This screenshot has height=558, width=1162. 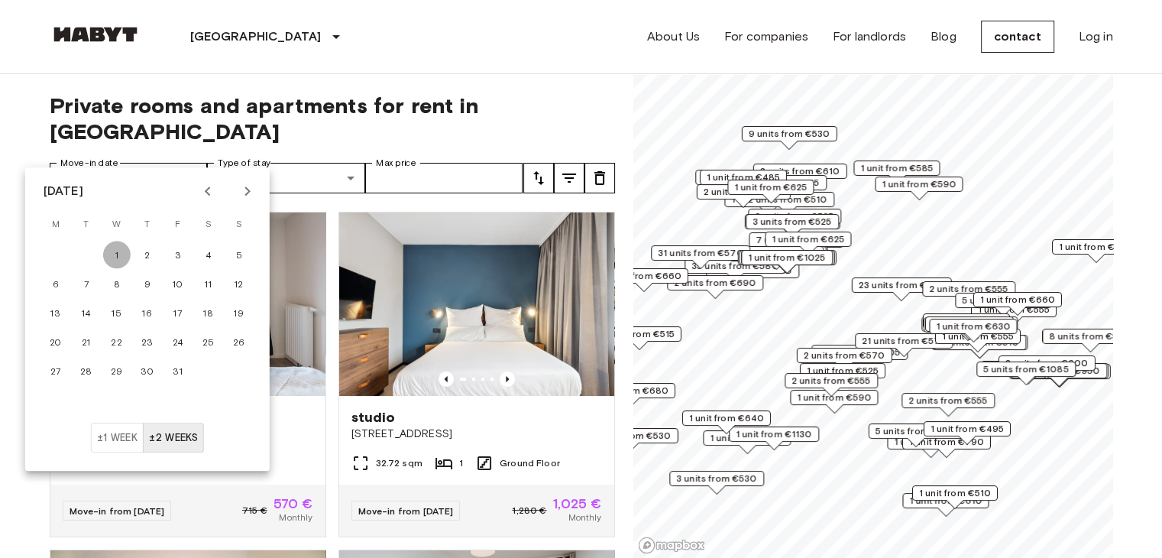 What do you see at coordinates (208, 254) in the screenshot?
I see `font: 4` at bounding box center [208, 254].